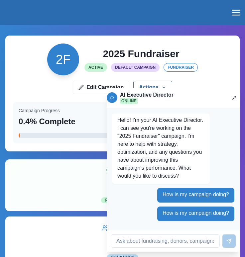 The width and height of the screenshot is (245, 257). What do you see at coordinates (161, 148) in the screenshot?
I see `p: Hello! I'm your AI Executive Director. I can see you're working on the "2025 Fundraiser" campaign...` at bounding box center [161, 148].